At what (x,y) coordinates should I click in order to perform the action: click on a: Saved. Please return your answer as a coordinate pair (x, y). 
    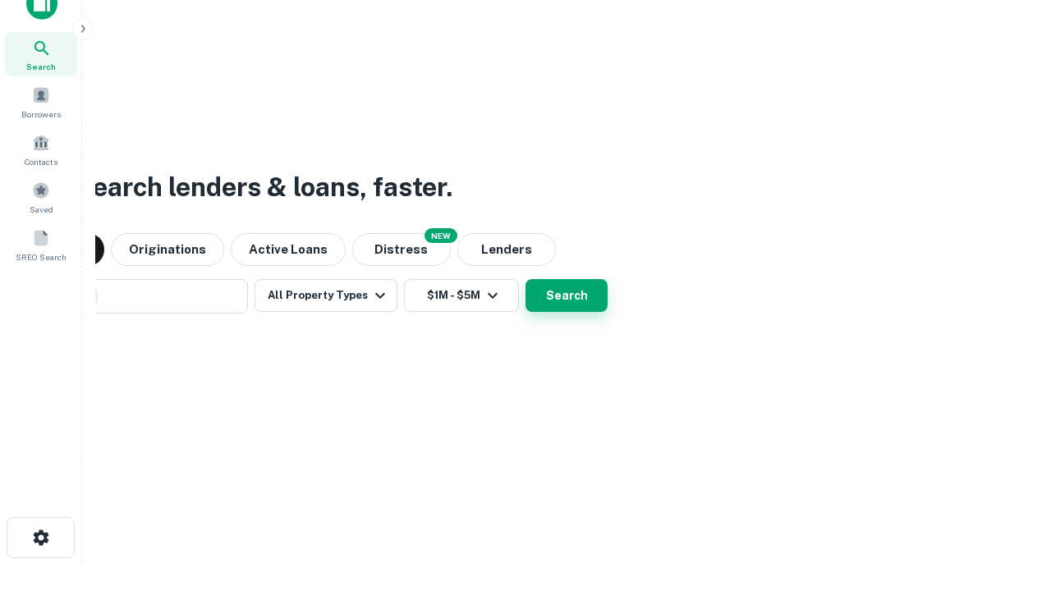
    Looking at the image, I should click on (41, 197).